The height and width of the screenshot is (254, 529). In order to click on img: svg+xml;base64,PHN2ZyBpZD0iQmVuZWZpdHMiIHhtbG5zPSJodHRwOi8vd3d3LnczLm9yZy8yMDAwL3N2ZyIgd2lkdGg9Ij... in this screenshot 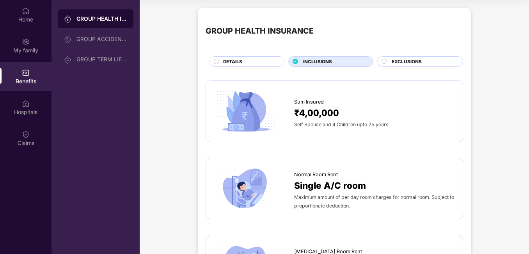, I will do `click(26, 73)`.